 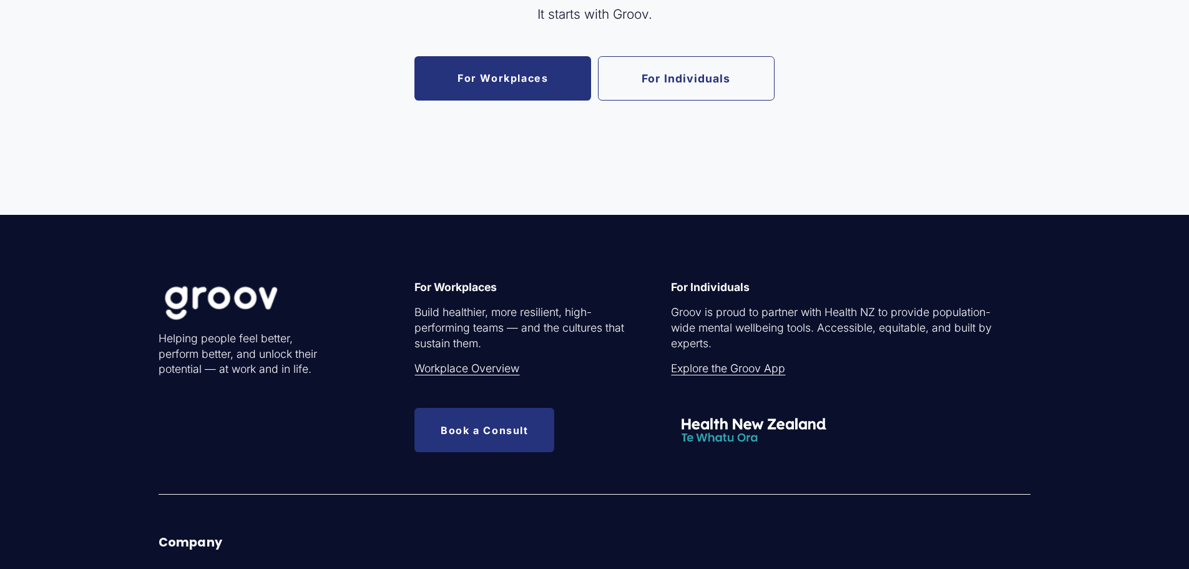 What do you see at coordinates (456, 287) in the screenshot?
I see `strong: For Workplaces` at bounding box center [456, 287].